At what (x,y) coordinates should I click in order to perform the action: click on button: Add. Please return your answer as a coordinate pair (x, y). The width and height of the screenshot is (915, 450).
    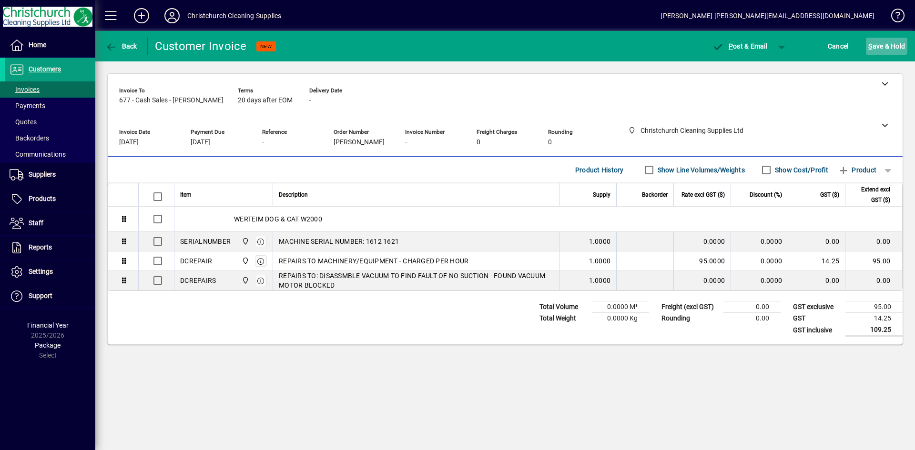
    Looking at the image, I should click on (142, 16).